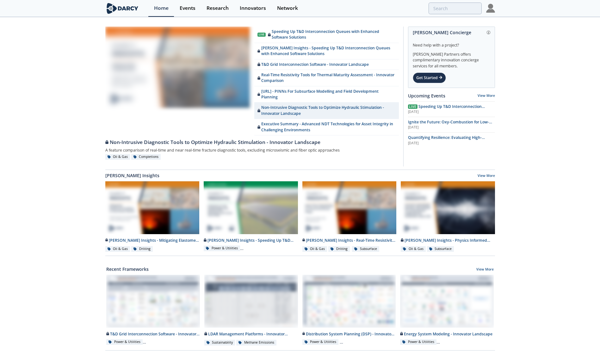  What do you see at coordinates (452, 43) in the screenshot?
I see `div: Need help with a project?` at bounding box center [452, 43].